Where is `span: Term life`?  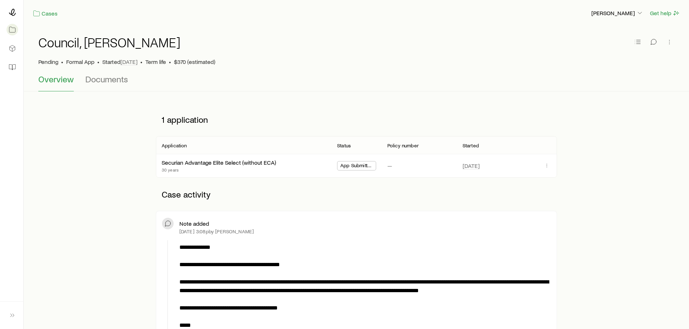 span: Term life is located at coordinates (156, 62).